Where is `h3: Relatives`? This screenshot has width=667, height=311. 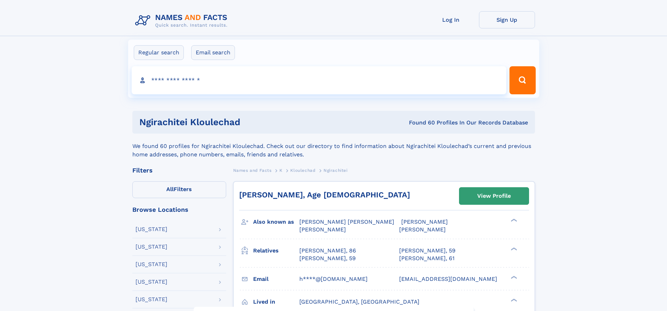
h3: Relatives is located at coordinates (276, 250).